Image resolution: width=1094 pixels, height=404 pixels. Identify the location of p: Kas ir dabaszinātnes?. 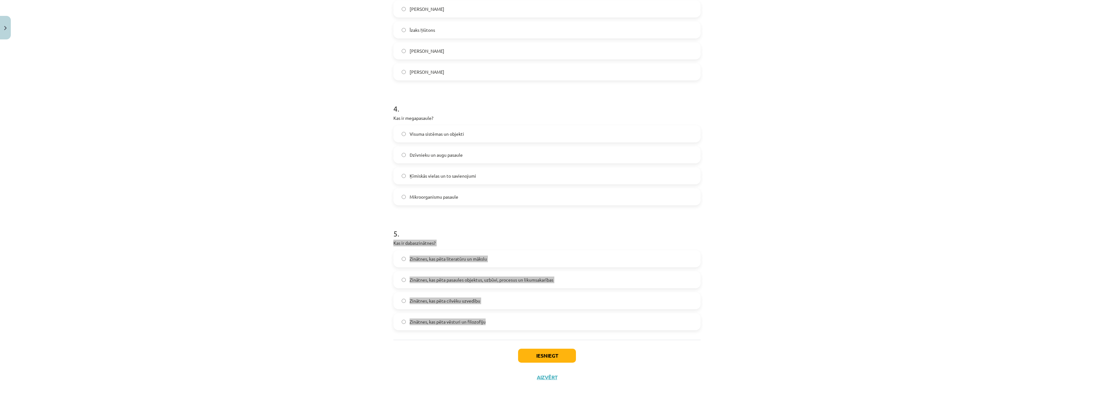
(547, 243).